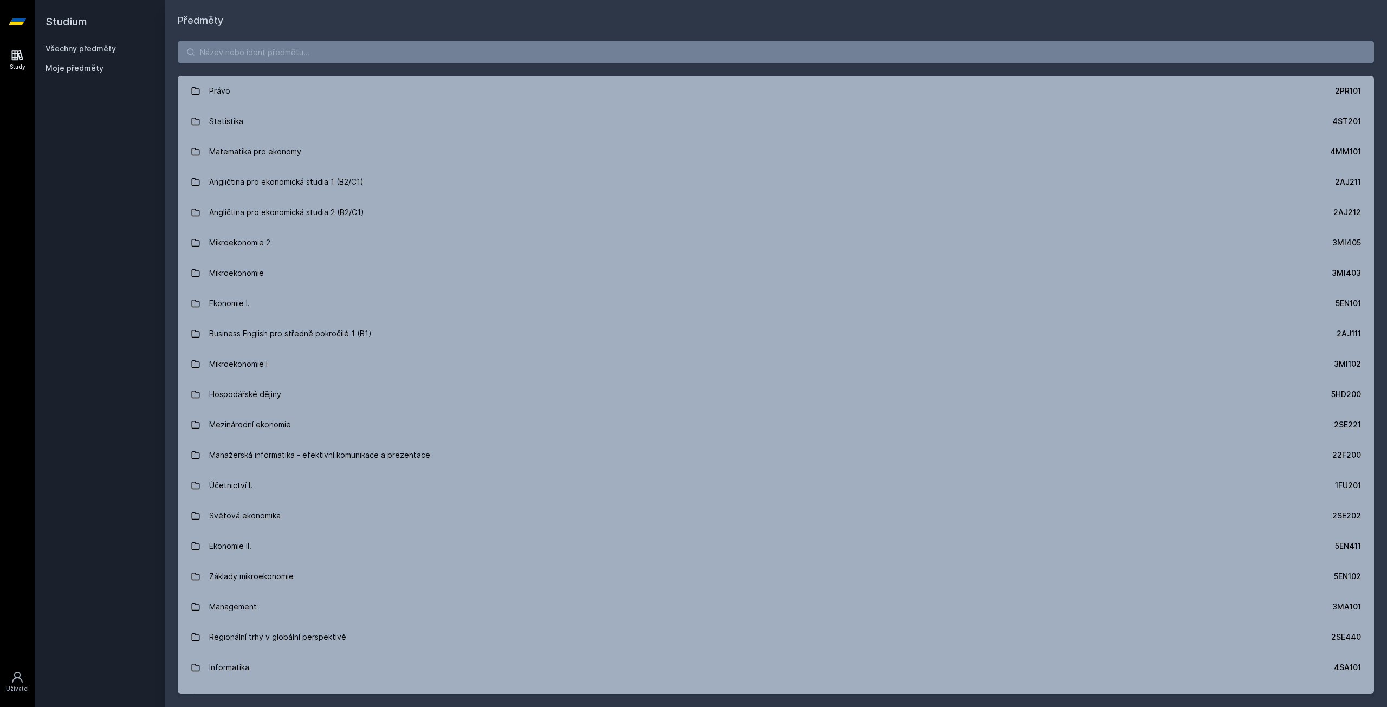 This screenshot has width=1387, height=707. Describe the element at coordinates (1348, 303) in the screenshot. I see `div: 5EN101` at that location.